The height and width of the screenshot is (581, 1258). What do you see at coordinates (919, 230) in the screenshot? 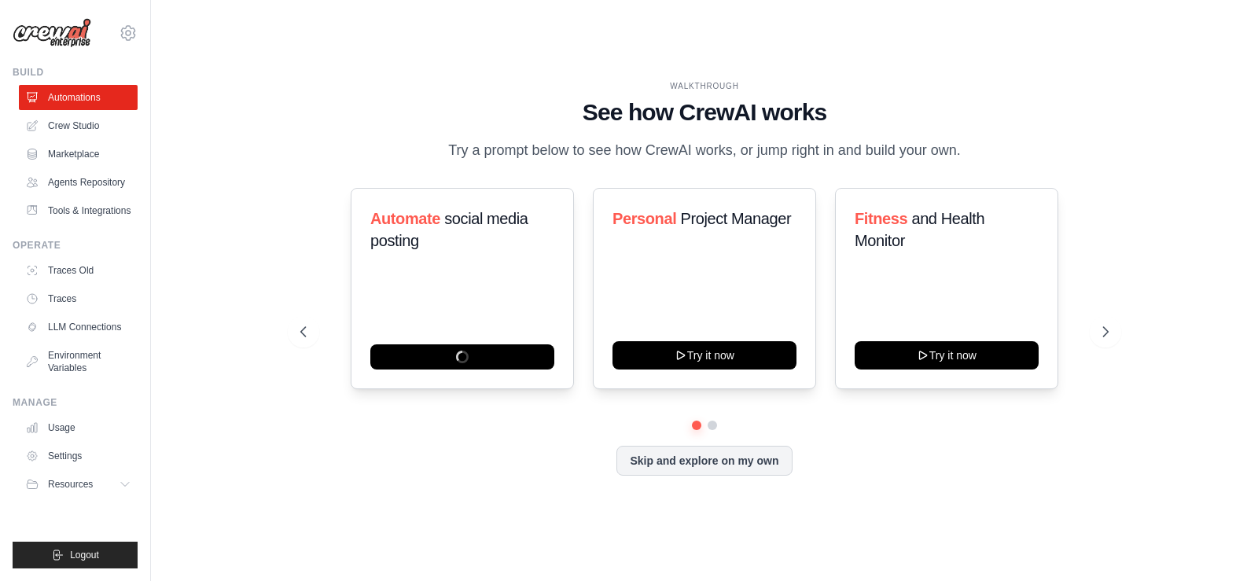
I see `span: and Health Monitor` at bounding box center [919, 230].